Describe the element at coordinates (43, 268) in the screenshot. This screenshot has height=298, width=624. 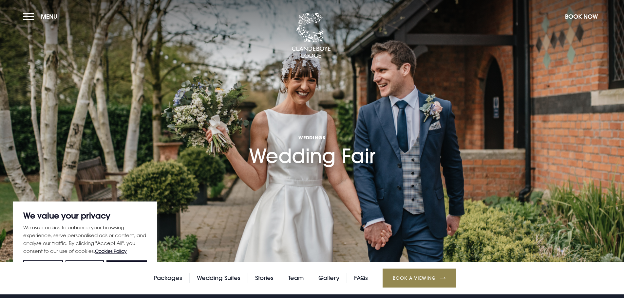
I see `button: Customise` at that location.